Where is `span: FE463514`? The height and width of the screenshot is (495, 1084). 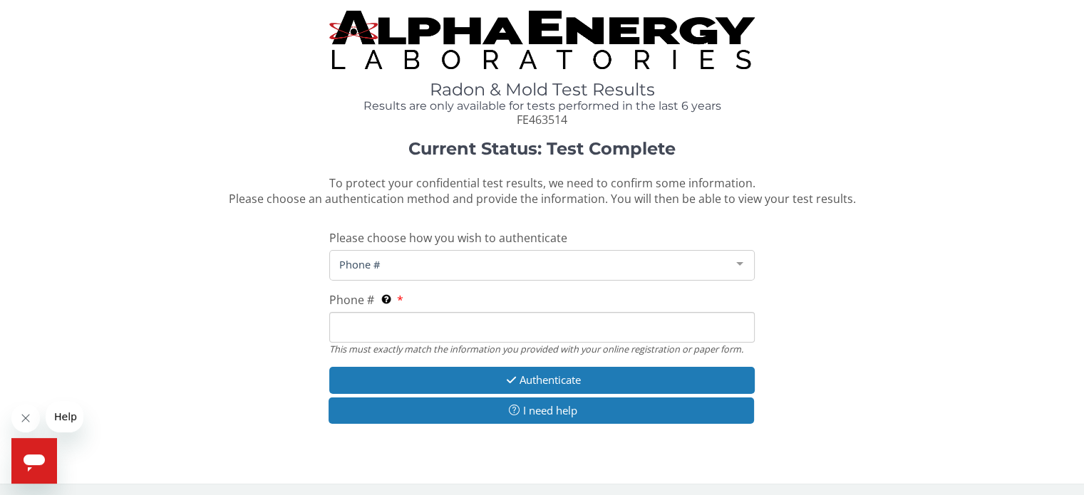
span: FE463514 is located at coordinates (541, 120).